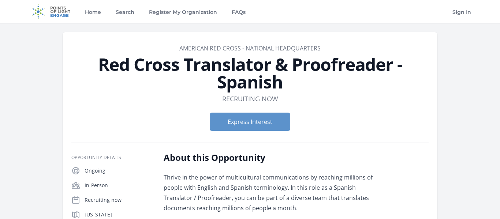  Describe the element at coordinates (271, 158) in the screenshot. I see `h2: About this Opportunity` at that location.